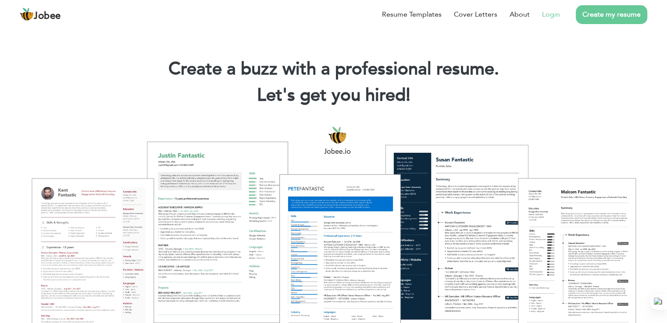 This screenshot has height=323, width=667. What do you see at coordinates (550, 14) in the screenshot?
I see `a: Login` at bounding box center [550, 14].